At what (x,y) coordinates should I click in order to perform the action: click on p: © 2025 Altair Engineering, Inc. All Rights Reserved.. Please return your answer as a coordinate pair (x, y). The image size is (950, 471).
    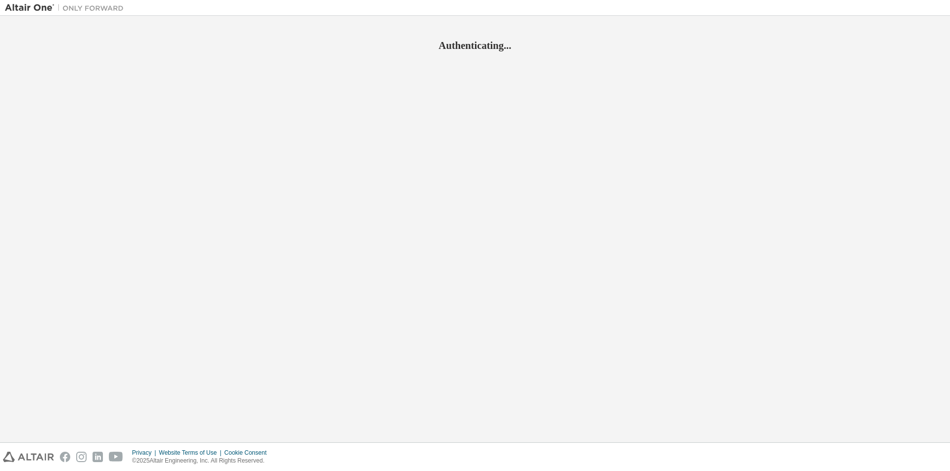
    Looking at the image, I should click on (202, 461).